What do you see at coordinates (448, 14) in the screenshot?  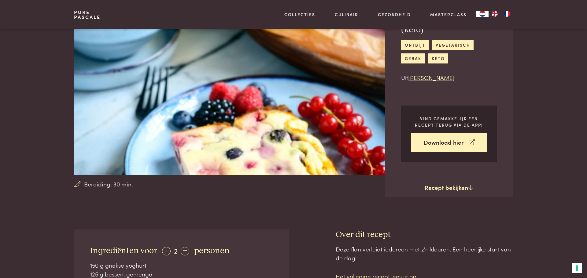 I see `a: Masterclass` at bounding box center [448, 14].